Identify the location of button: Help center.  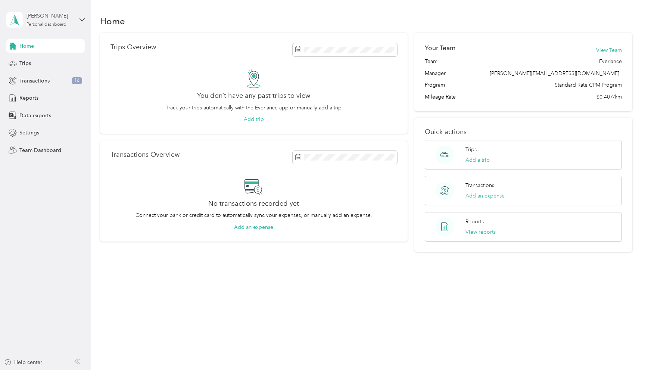
(23, 362).